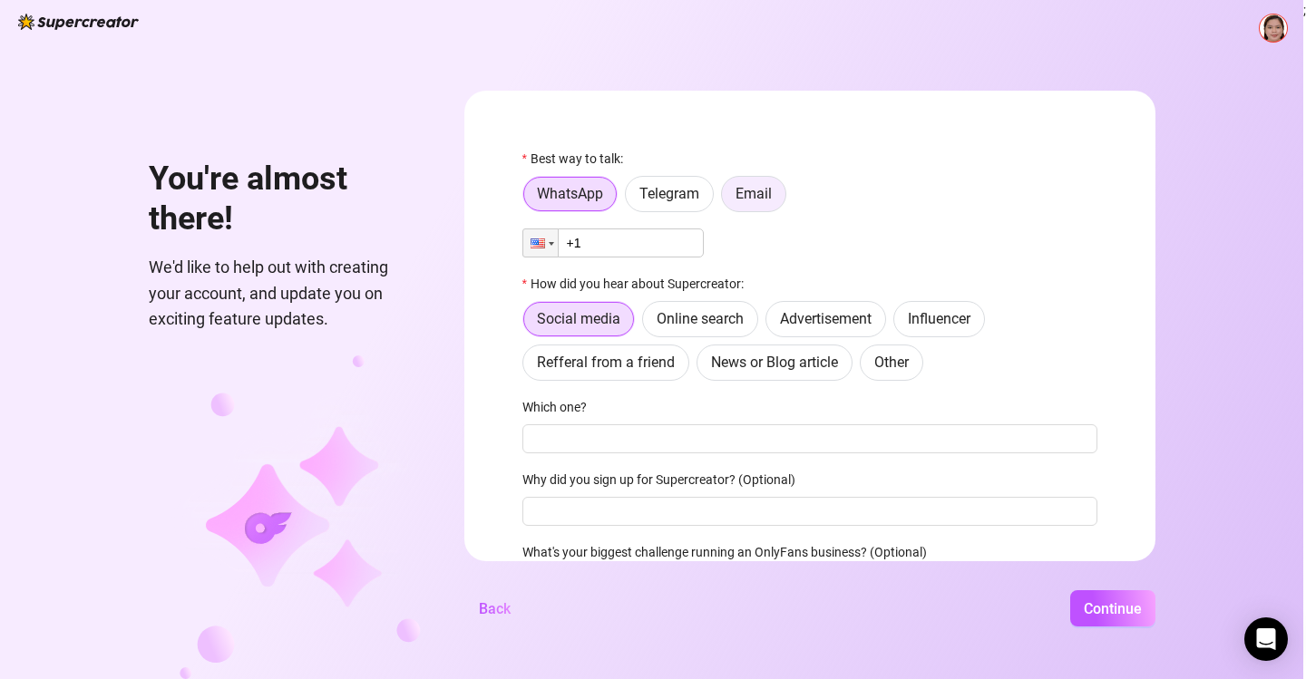  What do you see at coordinates (606, 362) in the screenshot?
I see `span: Refferal from a friend` at bounding box center [606, 362].